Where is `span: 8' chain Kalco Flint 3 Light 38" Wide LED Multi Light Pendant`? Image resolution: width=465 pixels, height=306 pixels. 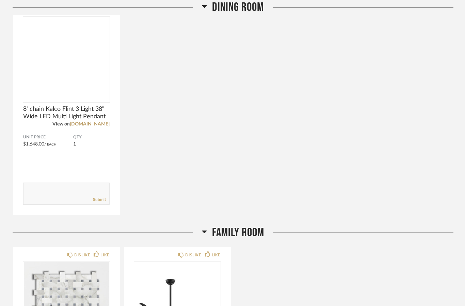 span: 8' chain Kalco Flint 3 Light 38" Wide LED Multi Light Pendant is located at coordinates (66, 113).